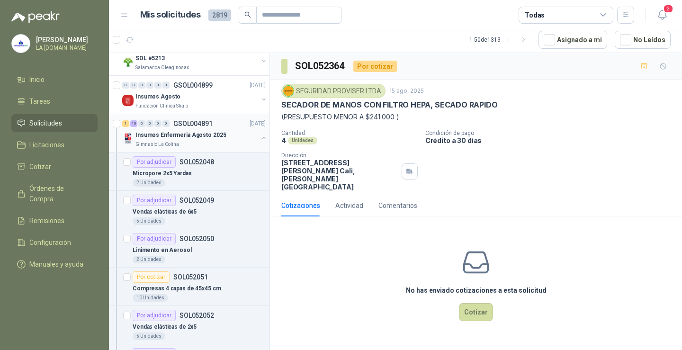 The height and width of the screenshot is (350, 682). Describe the element at coordinates (157, 145) in the screenshot. I see `p: Gimnasio La Colina` at that location.